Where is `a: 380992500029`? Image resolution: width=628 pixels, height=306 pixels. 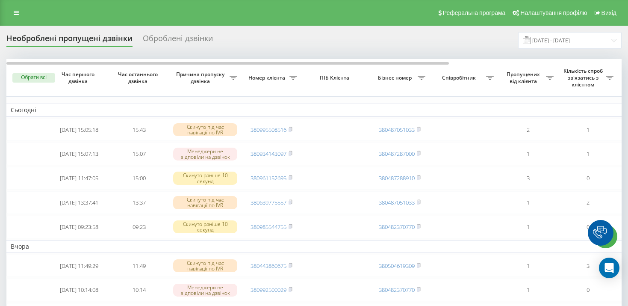 a: 380992500029 is located at coordinates (268, 289).